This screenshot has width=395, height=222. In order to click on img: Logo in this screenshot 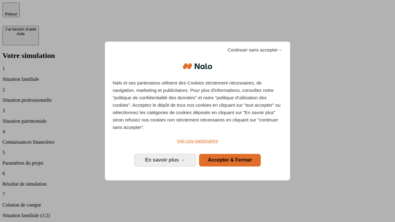, I will do `click(198, 66)`.